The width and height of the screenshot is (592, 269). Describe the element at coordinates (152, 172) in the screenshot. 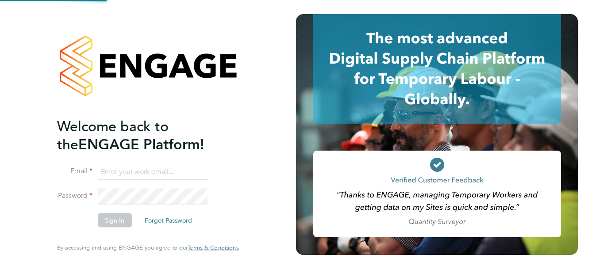

I see `input: Enter your work email...` at that location.